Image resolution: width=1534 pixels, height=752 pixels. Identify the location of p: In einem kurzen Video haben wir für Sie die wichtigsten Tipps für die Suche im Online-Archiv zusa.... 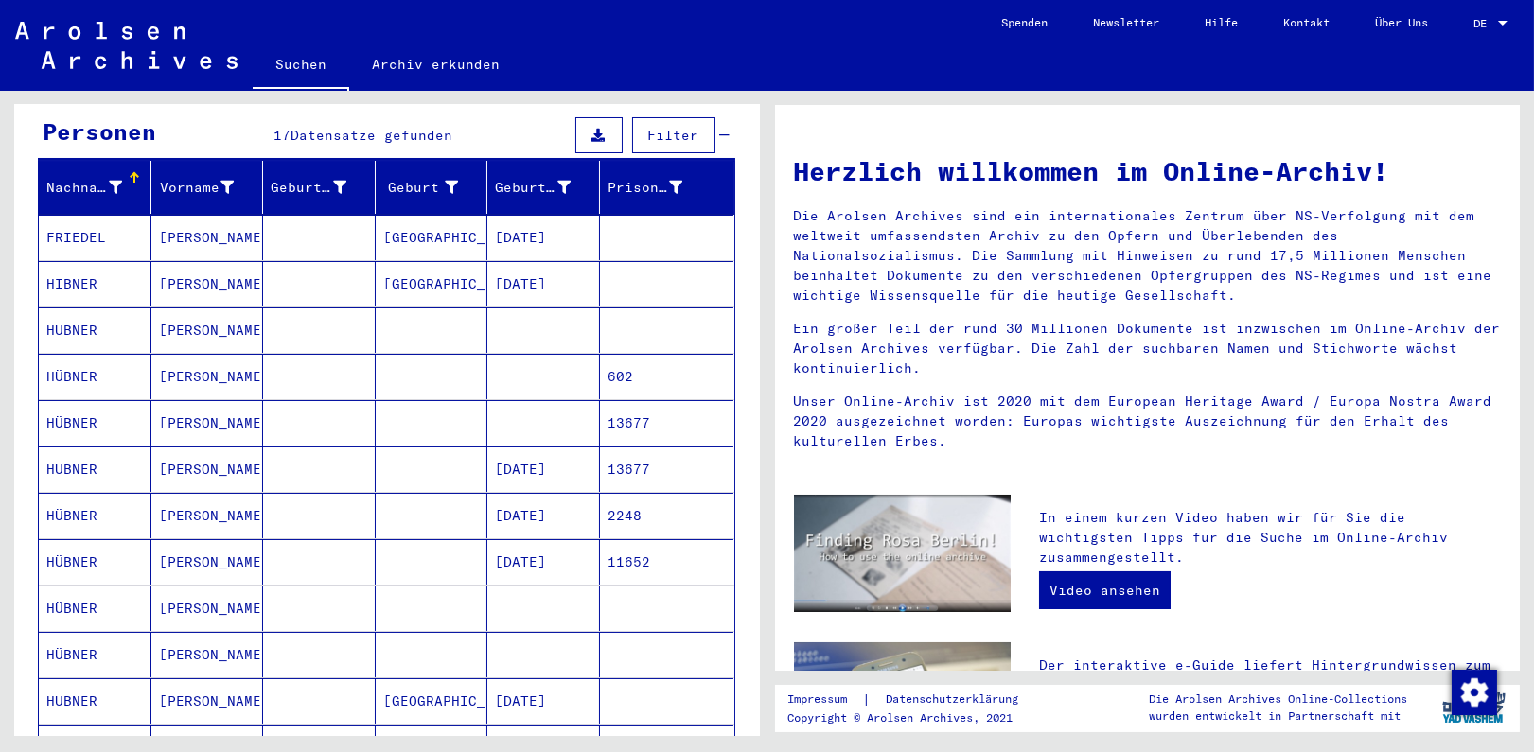
(1270, 537).